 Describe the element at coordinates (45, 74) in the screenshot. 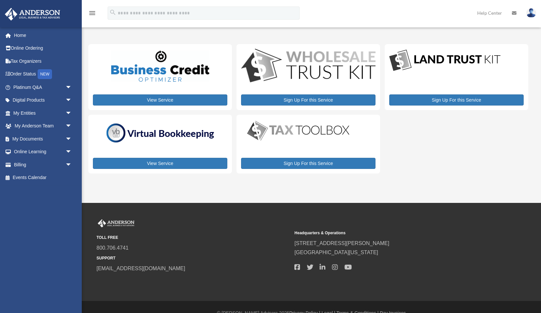

I see `div: NEW` at that location.